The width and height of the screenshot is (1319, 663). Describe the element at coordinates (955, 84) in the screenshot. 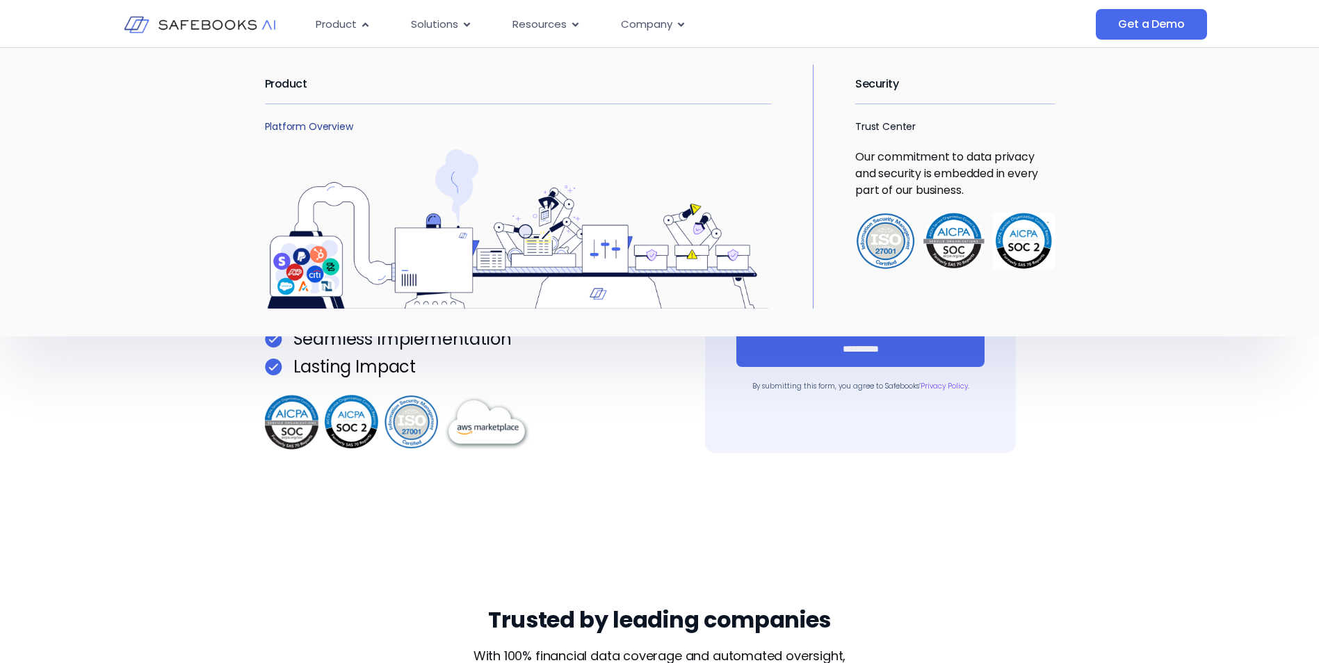

I see `h2: Security` at that location.